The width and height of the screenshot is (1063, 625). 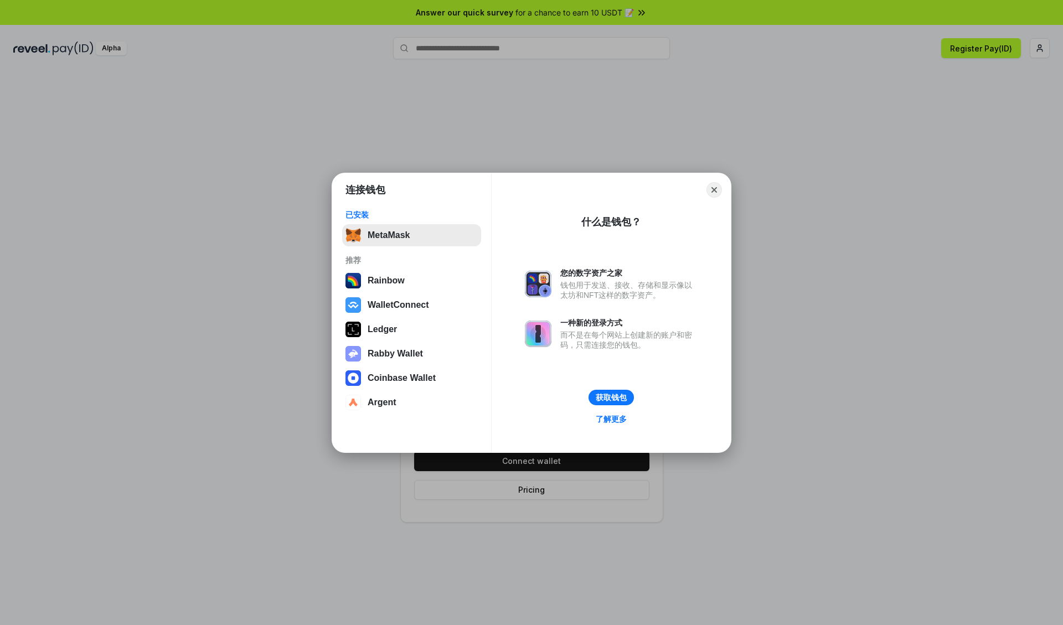 I want to click on div: Rainbow, so click(x=386, y=281).